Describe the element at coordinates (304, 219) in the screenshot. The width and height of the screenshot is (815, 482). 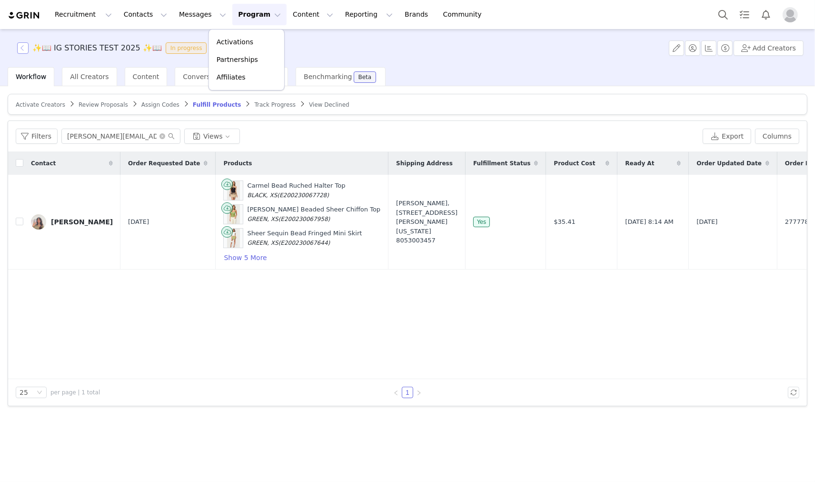
I see `span: (E200230067958)` at that location.